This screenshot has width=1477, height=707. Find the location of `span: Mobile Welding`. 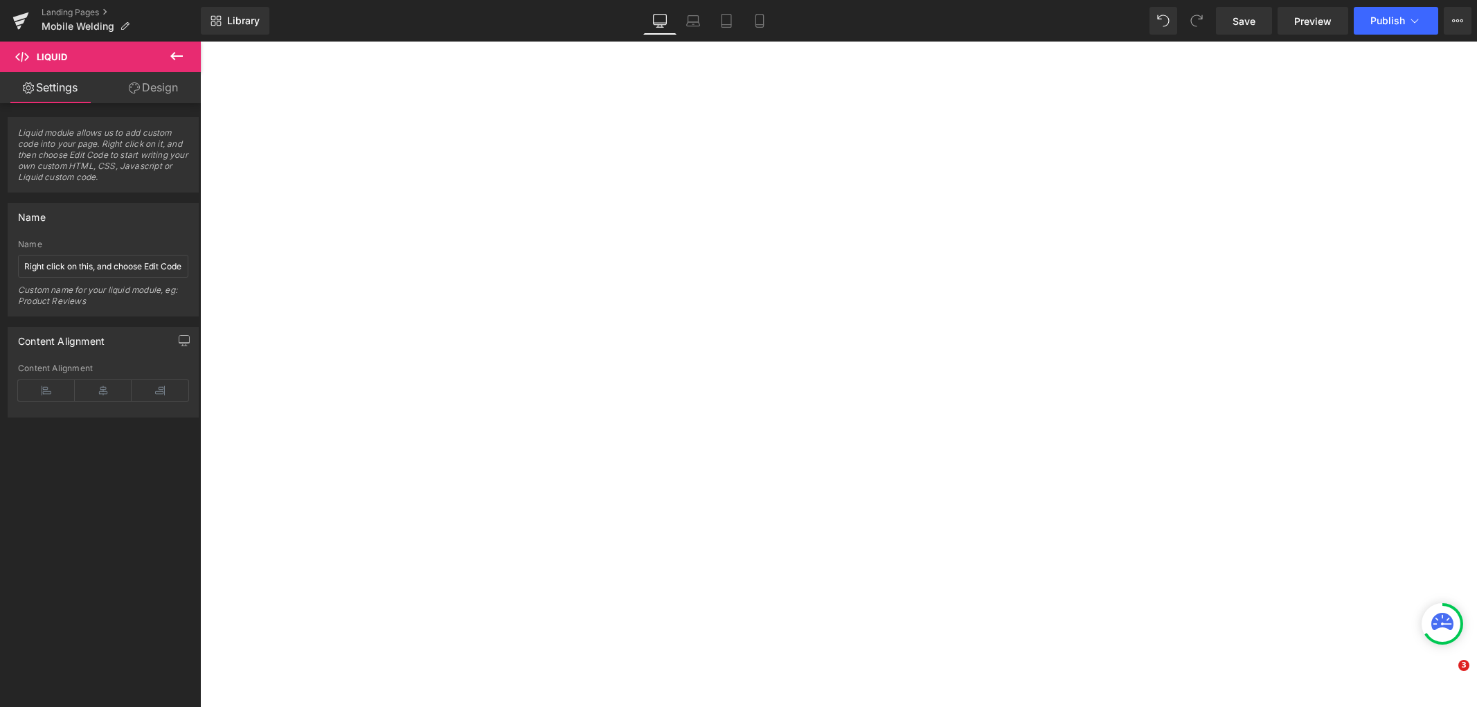

span: Mobile Welding is located at coordinates (78, 26).